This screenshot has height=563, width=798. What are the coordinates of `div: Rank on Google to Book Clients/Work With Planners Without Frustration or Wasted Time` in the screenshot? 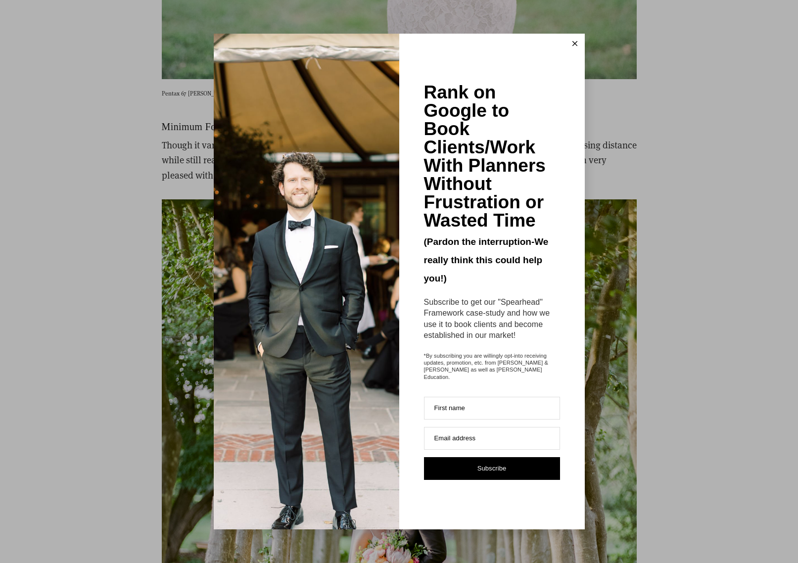 It's located at (492, 156).